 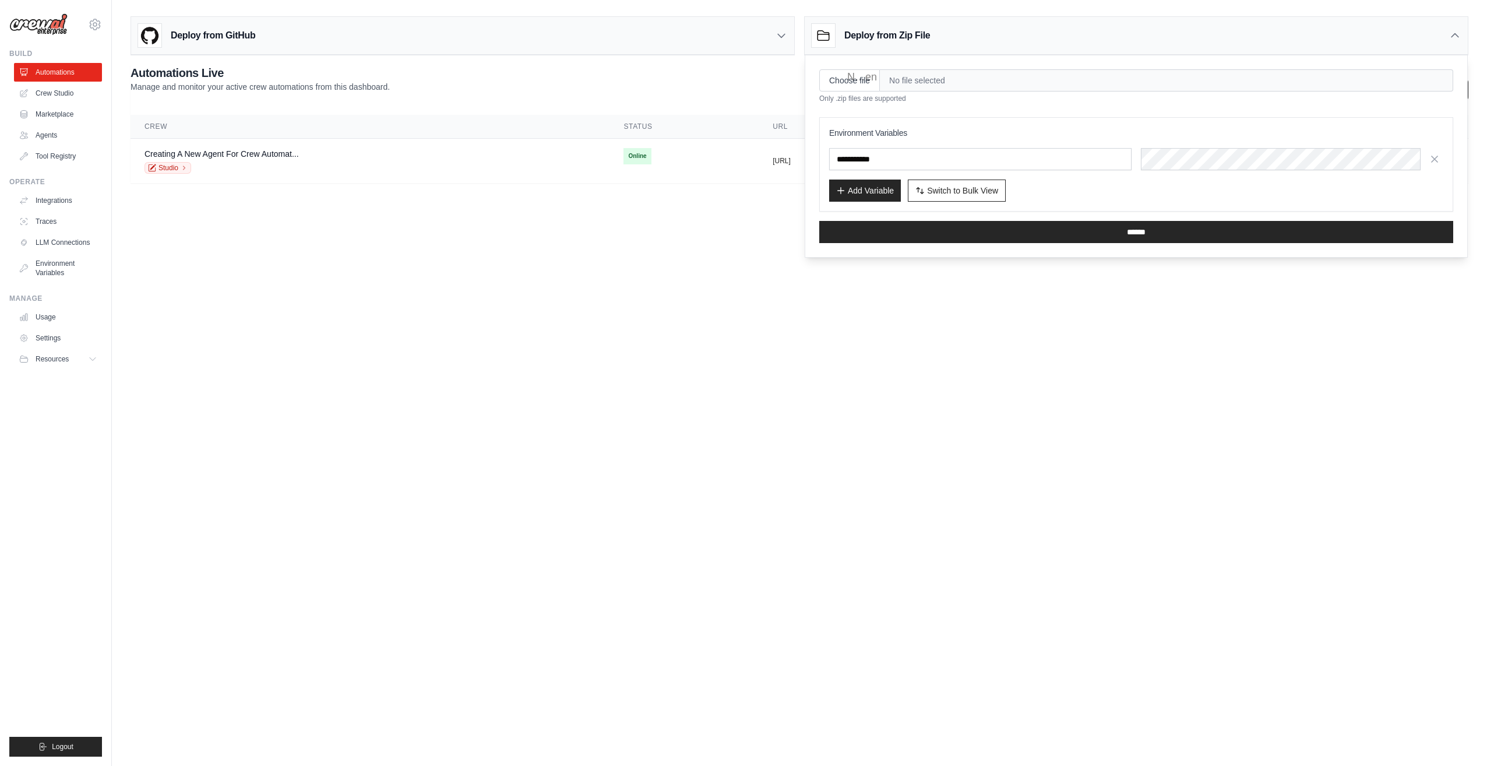 I want to click on img: GitHub Logo, so click(x=150, y=36).